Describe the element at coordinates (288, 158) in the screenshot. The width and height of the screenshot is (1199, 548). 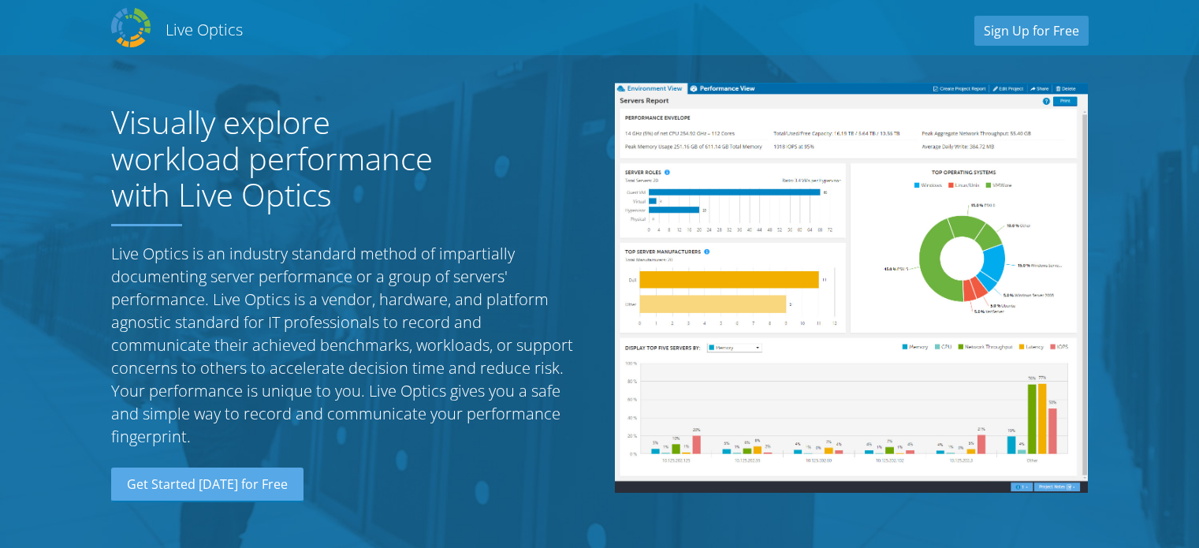
I see `h1: Visually explore workload performance with Live Optics` at that location.